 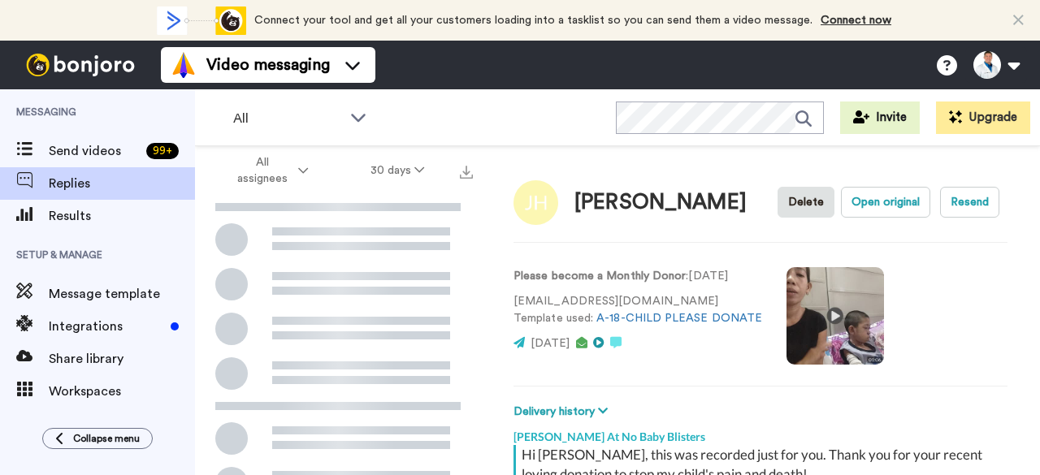 What do you see at coordinates (288, 119) in the screenshot?
I see `span: All` at bounding box center [288, 119].